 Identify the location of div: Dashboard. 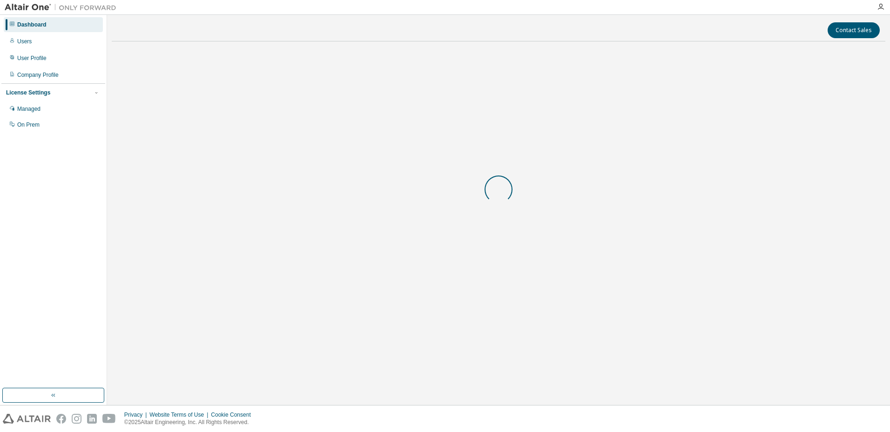
(32, 25).